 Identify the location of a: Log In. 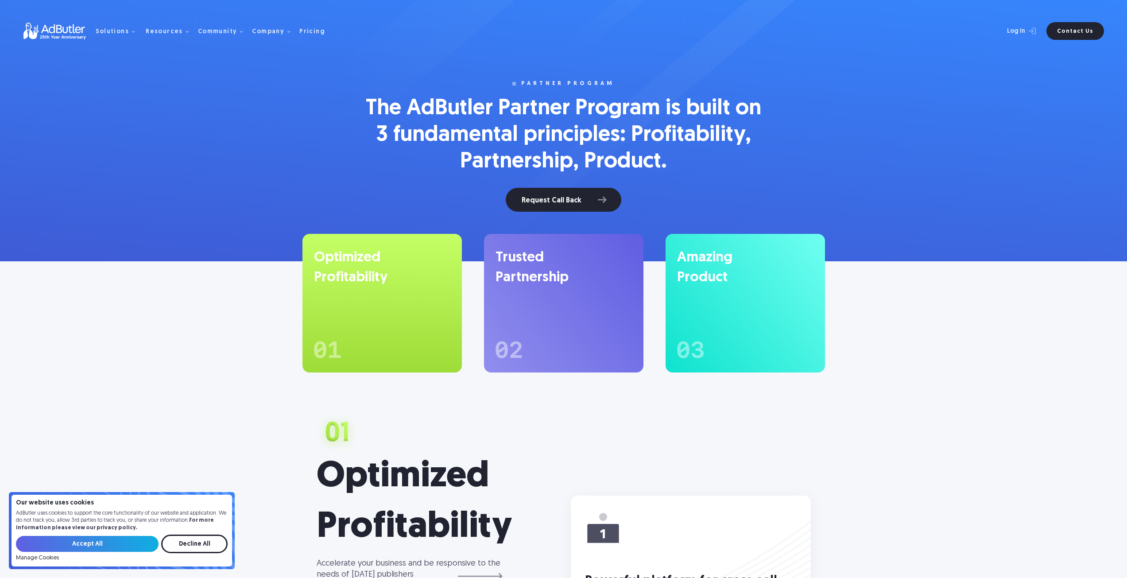
(1012, 31).